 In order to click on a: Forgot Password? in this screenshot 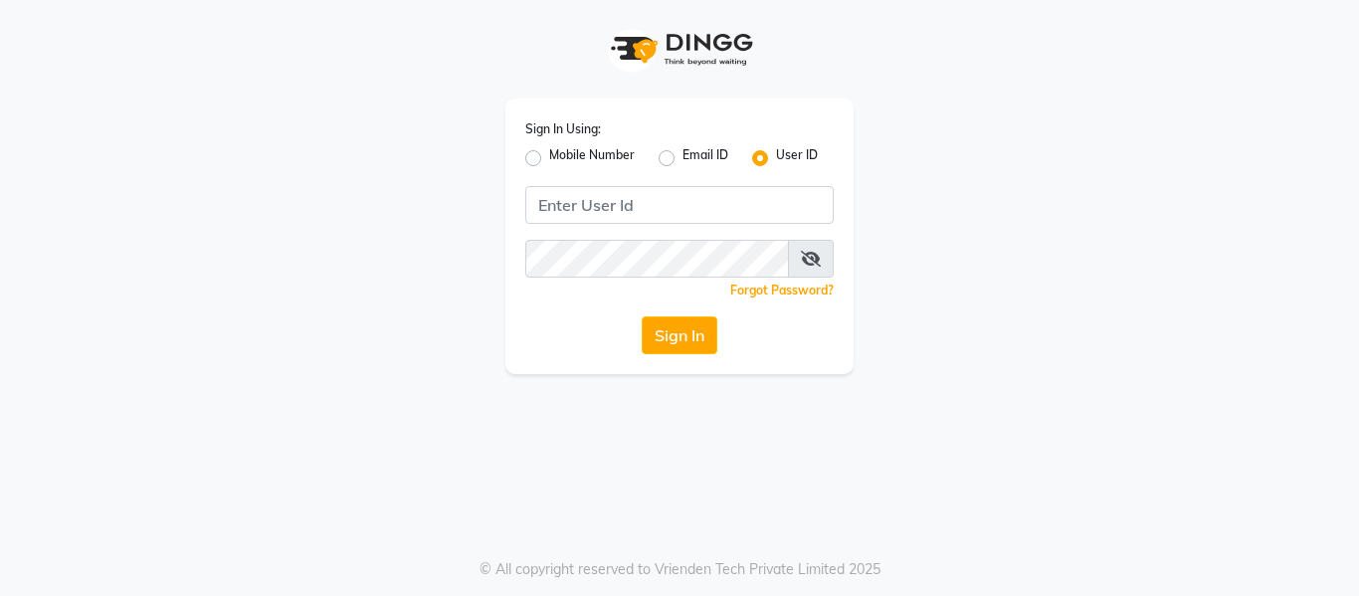, I will do `click(782, 289)`.